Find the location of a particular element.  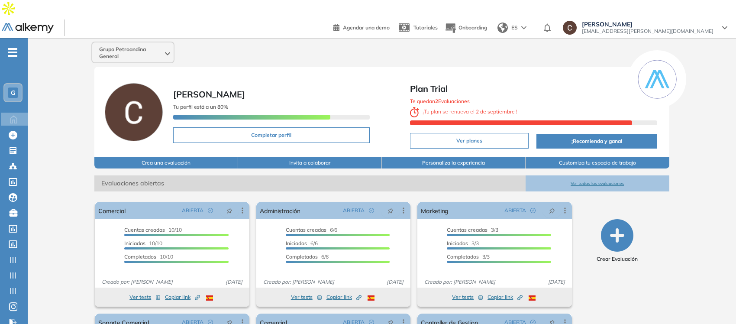

button: Ver planes is located at coordinates (469, 141).